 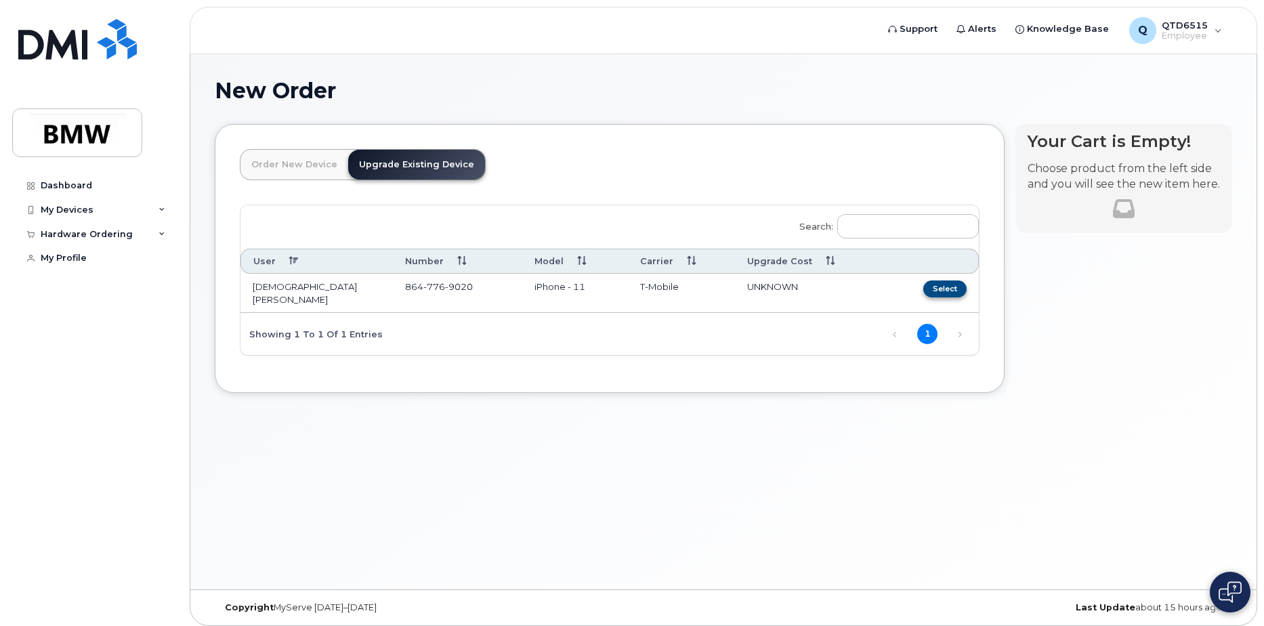 What do you see at coordinates (885, 224) in the screenshot?
I see `label: Search:` at bounding box center [885, 224].